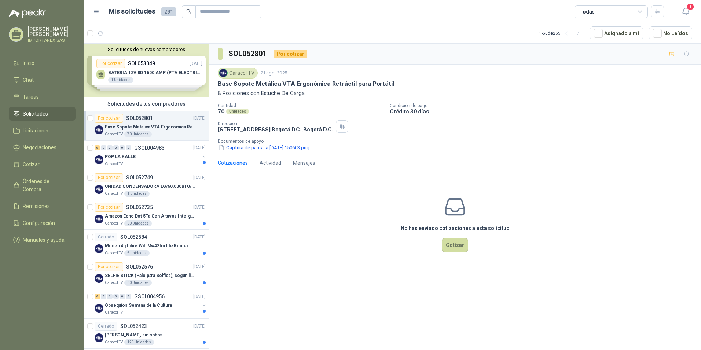 The image size is (701, 350). What do you see at coordinates (149, 148) in the screenshot?
I see `p: GSOL004983` at bounding box center [149, 148].